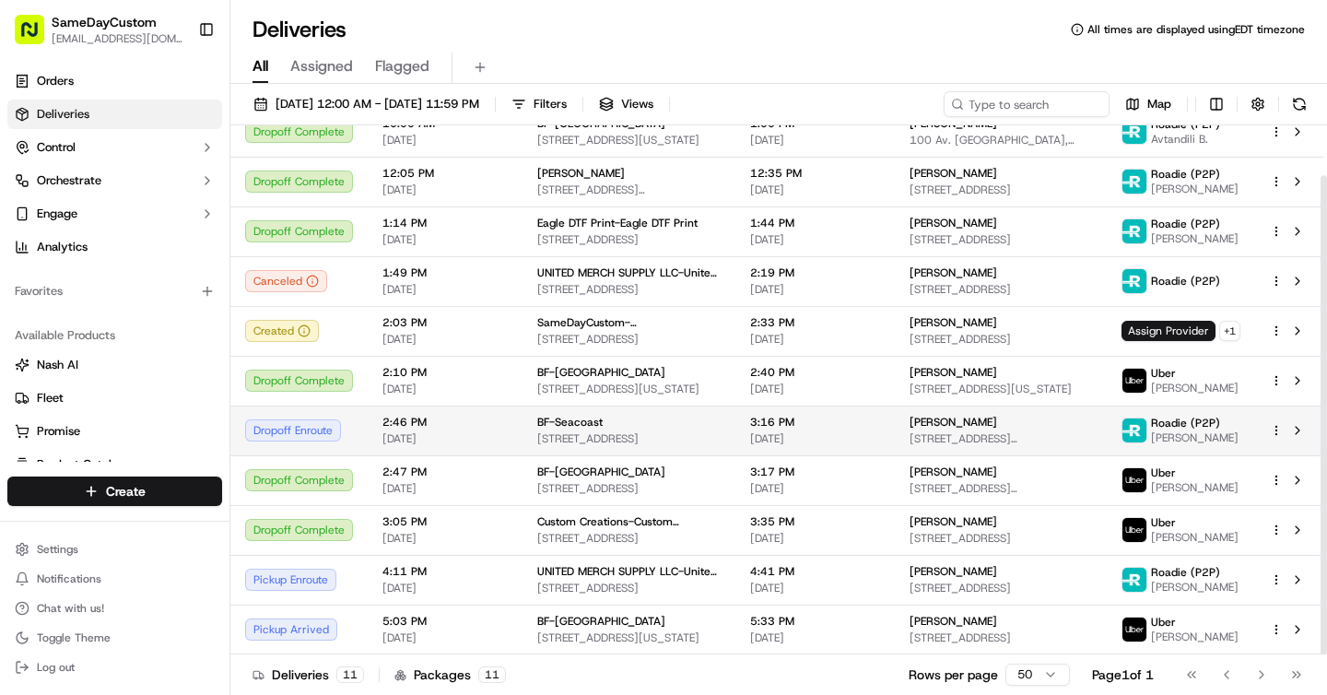 This screenshot has height=695, width=1327. Describe the element at coordinates (445, 173) in the screenshot. I see `span: 12:05 PM` at that location.